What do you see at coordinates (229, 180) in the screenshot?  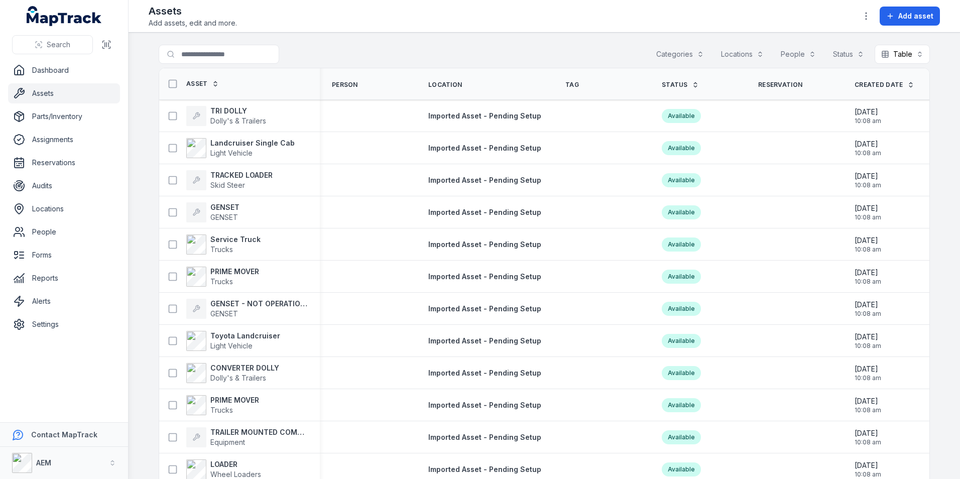 I see `a: TRACKED LOADERSkid Steer` at bounding box center [229, 180].